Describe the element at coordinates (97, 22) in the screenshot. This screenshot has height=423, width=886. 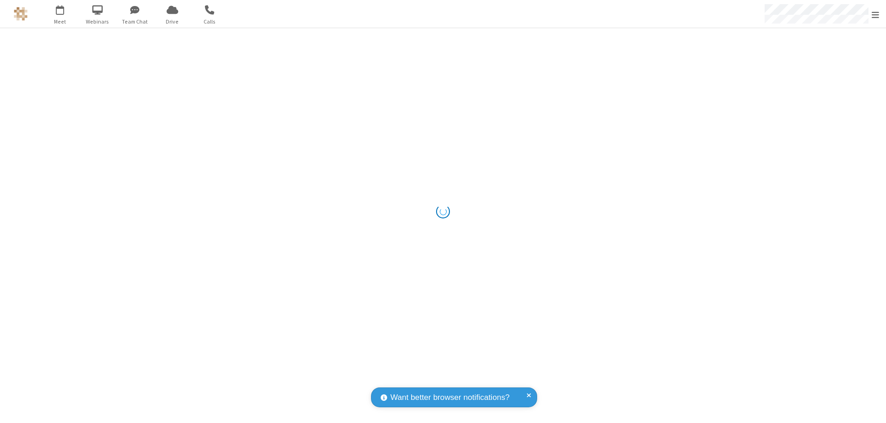
I see `span: Webinars` at that location.